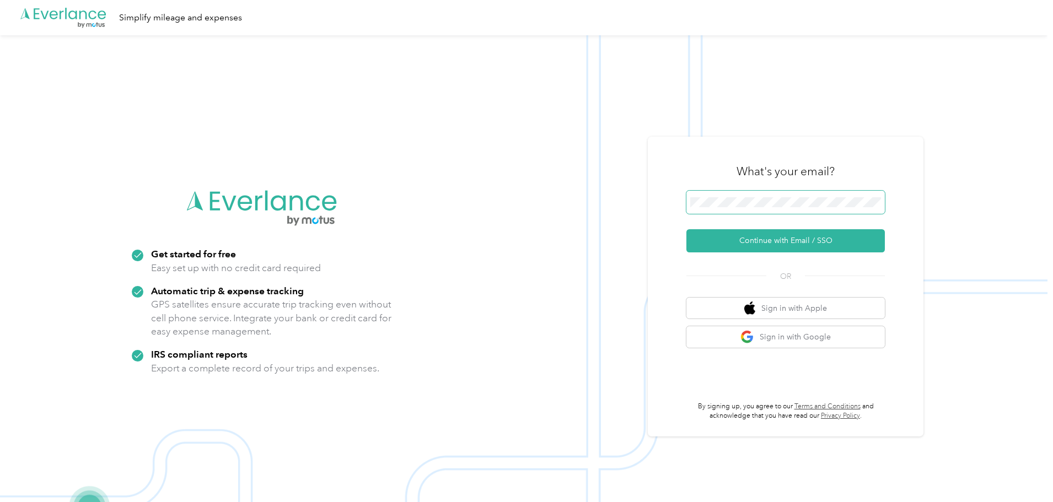 The width and height of the screenshot is (1053, 502). Describe the element at coordinates (747, 337) in the screenshot. I see `img: google logo` at that location.